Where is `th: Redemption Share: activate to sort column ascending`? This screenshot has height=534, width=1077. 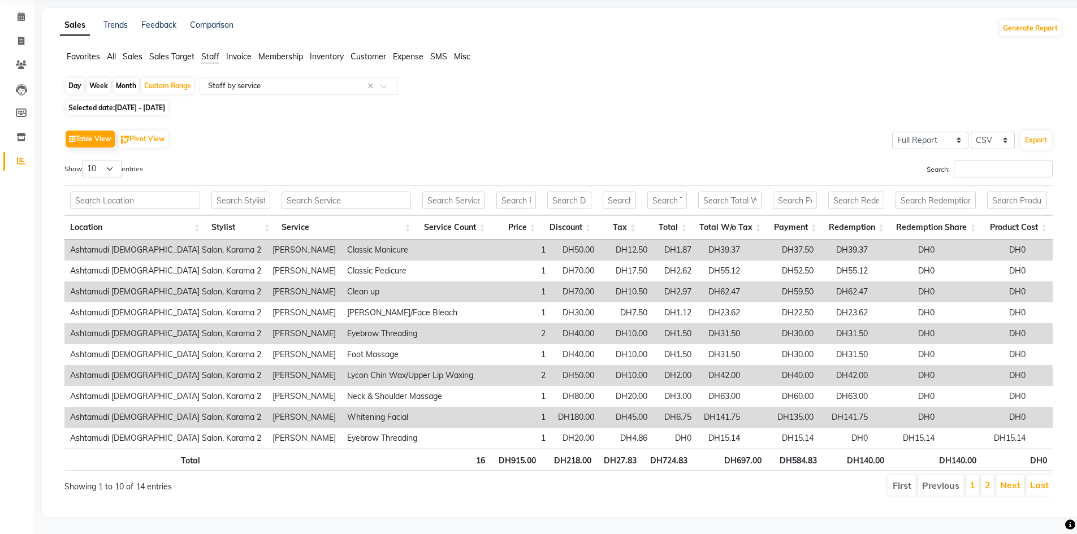 th: Redemption Share: activate to sort column ascending is located at coordinates (936, 227).